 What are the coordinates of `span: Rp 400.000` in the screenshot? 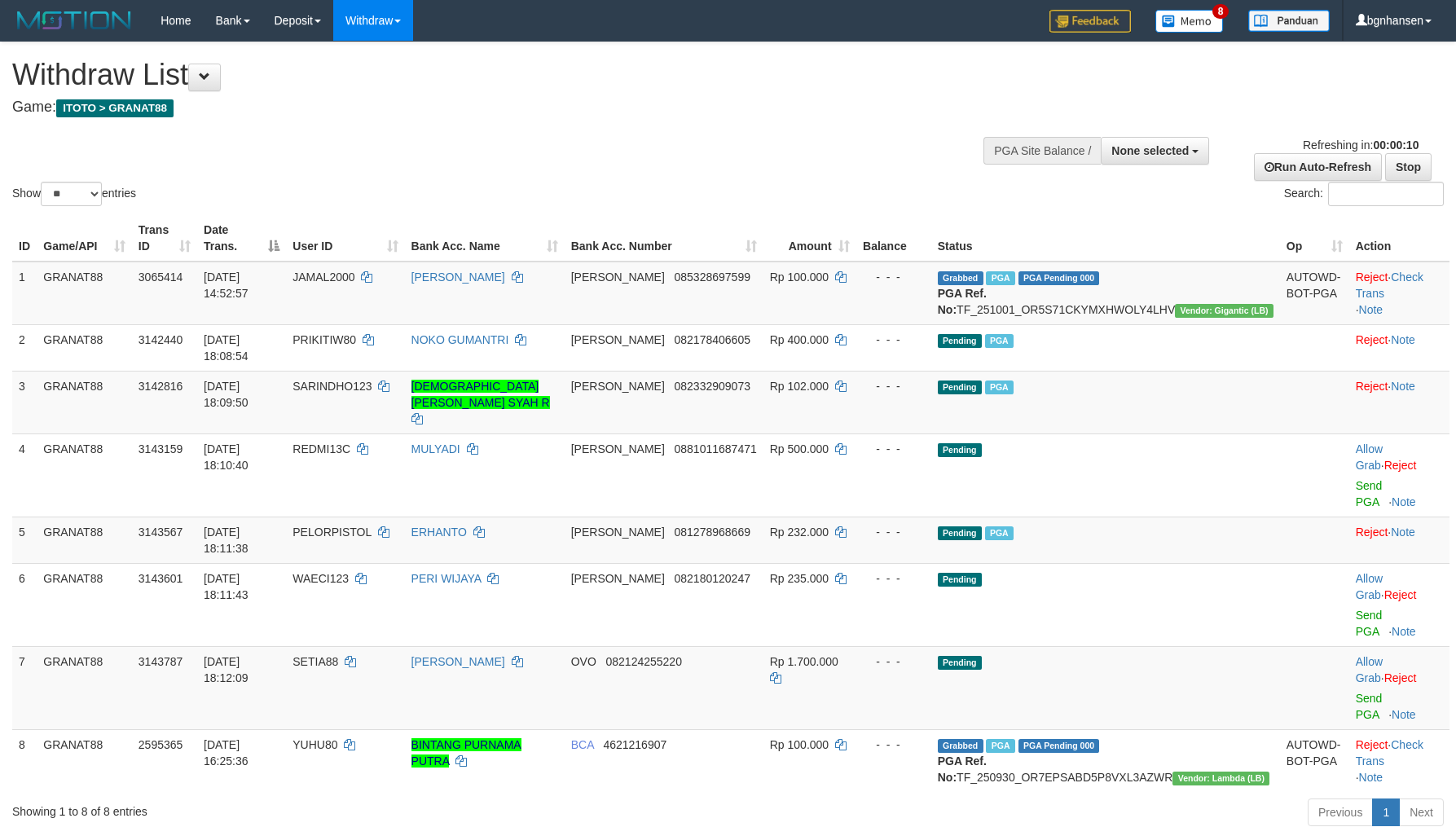 It's located at (799, 340).